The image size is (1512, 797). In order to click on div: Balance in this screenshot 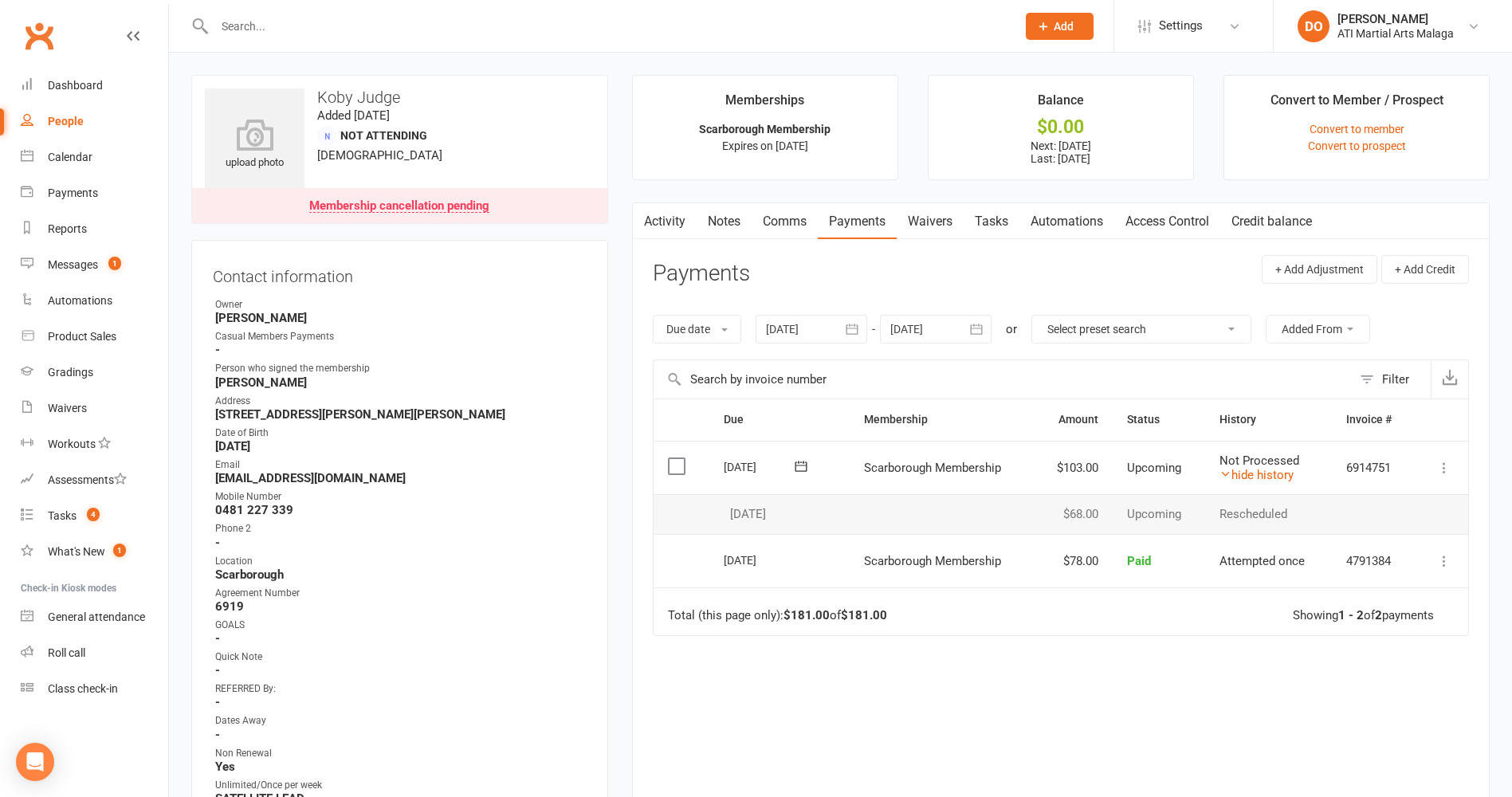, I will do `click(1061, 104)`.